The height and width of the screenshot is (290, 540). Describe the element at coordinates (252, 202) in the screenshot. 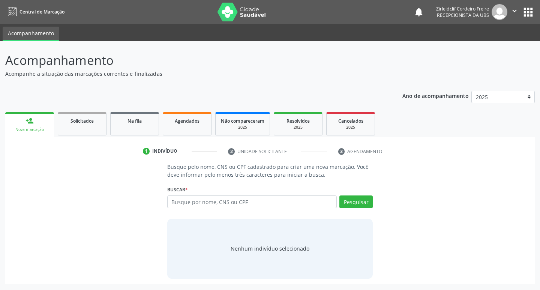

I see `input: Busque por nome, CNS ou CPF` at that location.